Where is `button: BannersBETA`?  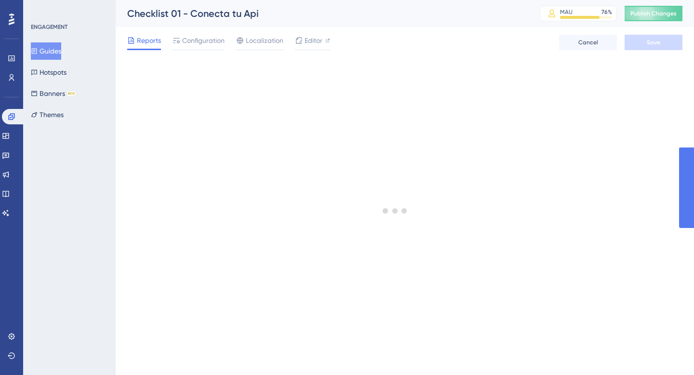 button: BannersBETA is located at coordinates (53, 94).